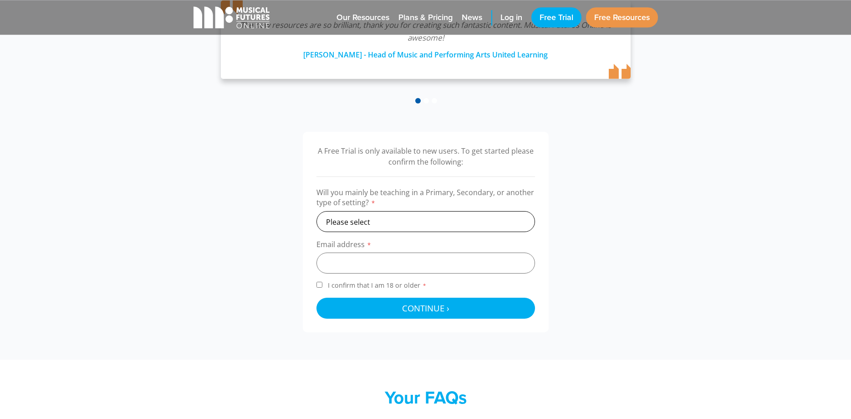  Describe the element at coordinates (622, 17) in the screenshot. I see `a: Free Resources` at that location.